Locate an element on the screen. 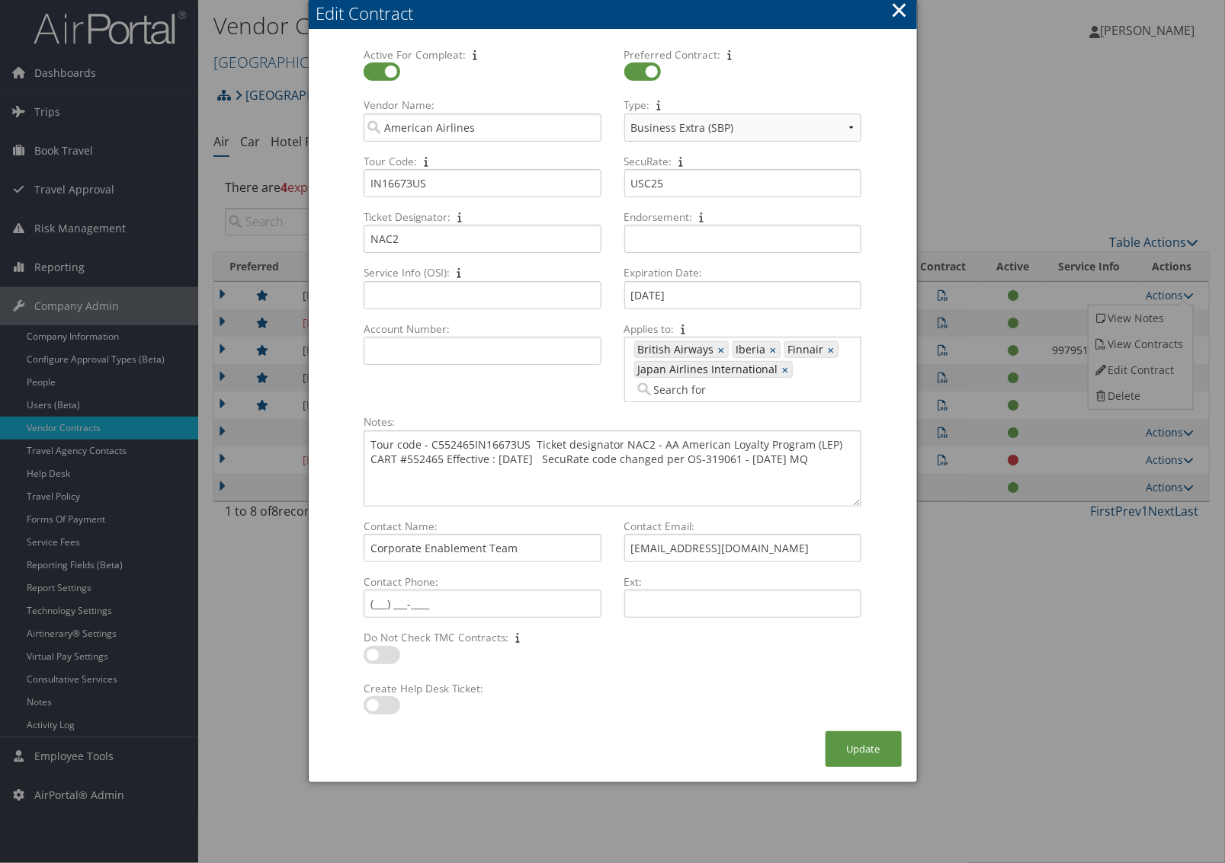  label: Ext: is located at coordinates (742, 582).